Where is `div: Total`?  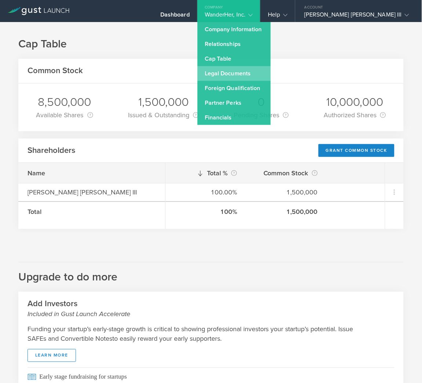
div: Total is located at coordinates (92, 212).